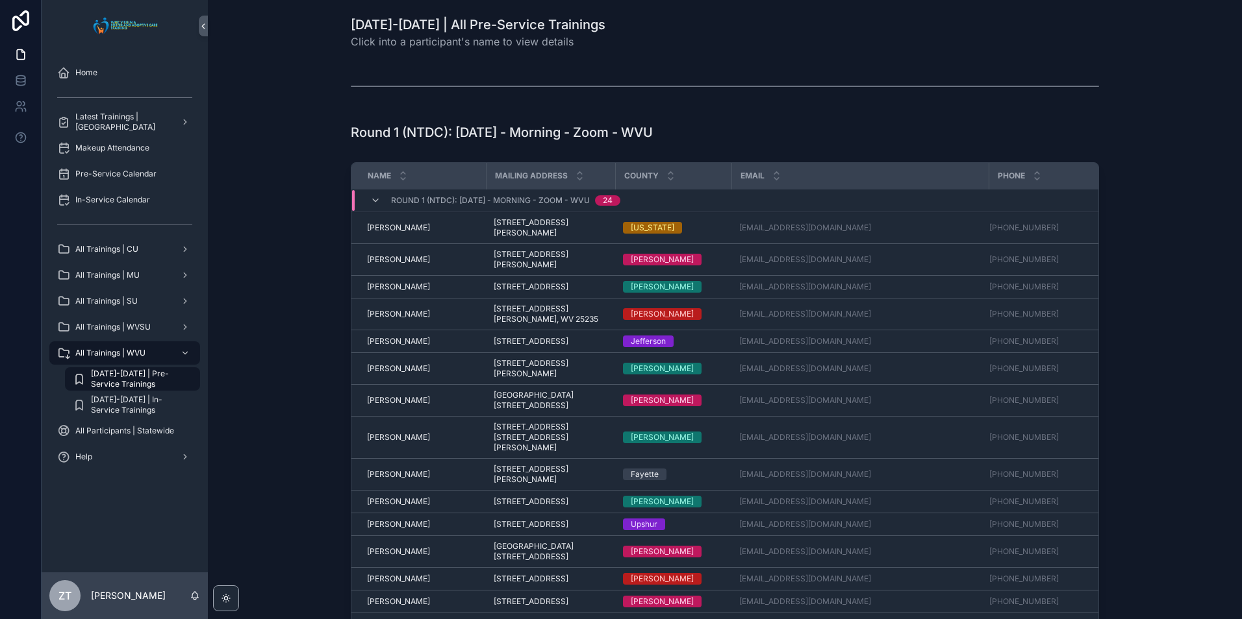  I want to click on div: scrollable content, so click(125, 269).